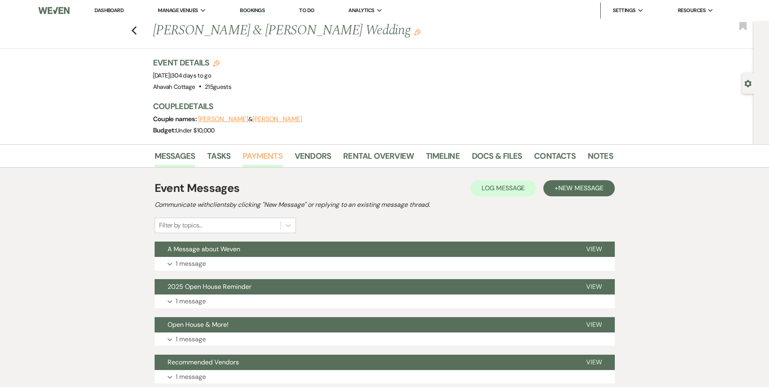  Describe the element at coordinates (385, 205) in the screenshot. I see `h2: Communicate with clients by clicking "New Message" or replying to an existing message thread.` at that location.